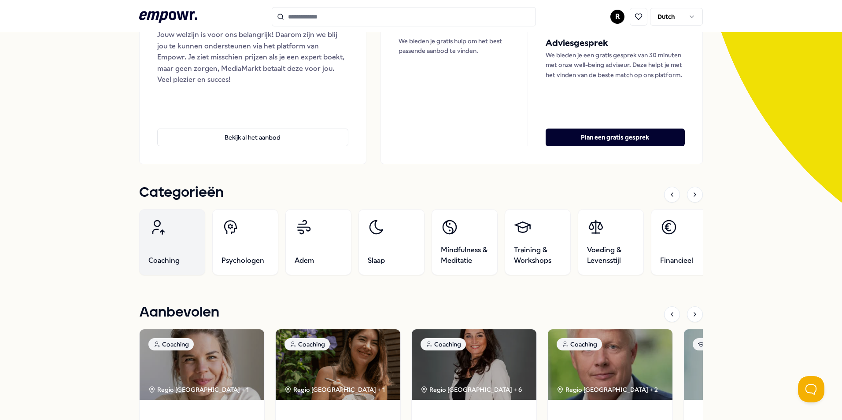 This screenshot has width=842, height=420. I want to click on input: Search for products, categories or subcategories, so click(404, 17).